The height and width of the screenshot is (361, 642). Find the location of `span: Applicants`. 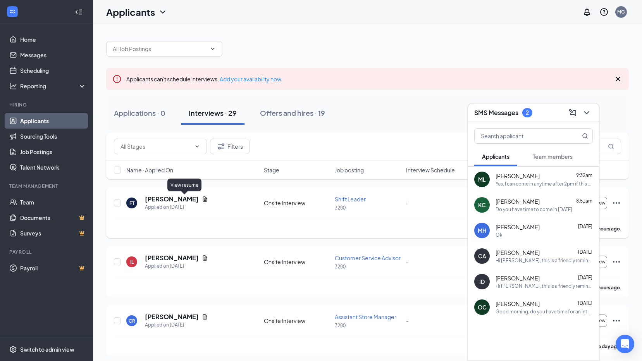

span: Applicants is located at coordinates (495, 156).